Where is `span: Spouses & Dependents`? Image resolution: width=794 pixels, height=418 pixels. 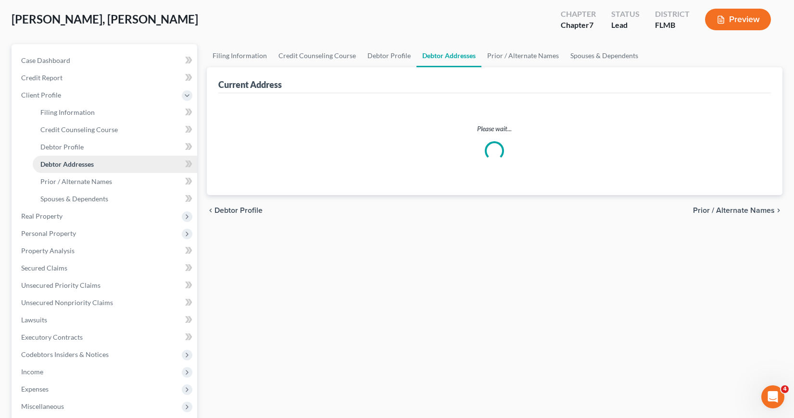
span: Spouses & Dependents is located at coordinates (74, 199).